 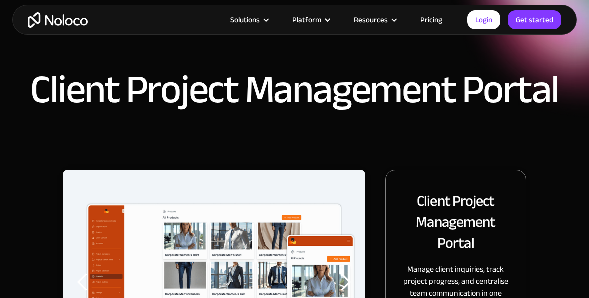 I want to click on h2: Client Project Management Portal, so click(x=456, y=222).